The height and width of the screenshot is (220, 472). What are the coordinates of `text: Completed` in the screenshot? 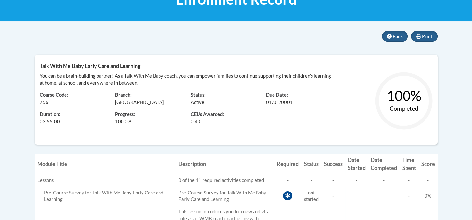 It's located at (403, 108).